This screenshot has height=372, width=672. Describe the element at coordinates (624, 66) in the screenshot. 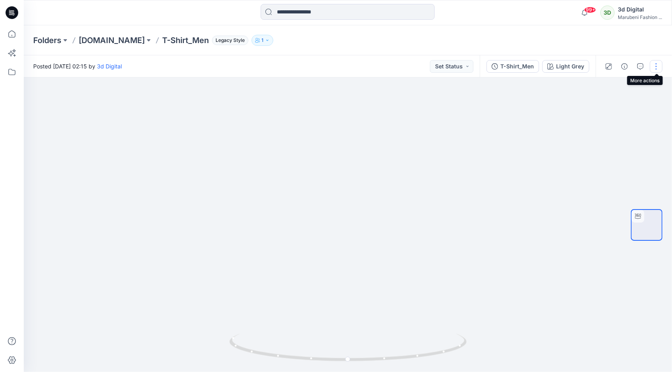

I see `button: Details` at that location.